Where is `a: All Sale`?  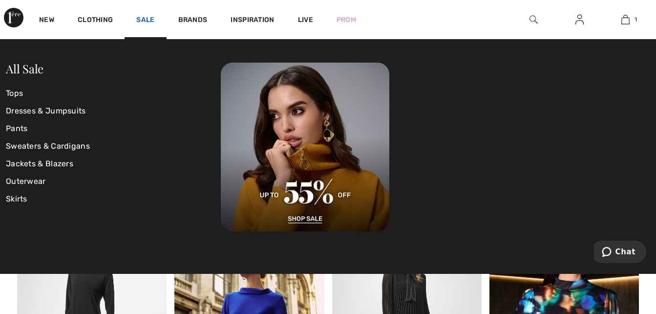
a: All Sale is located at coordinates (24, 68).